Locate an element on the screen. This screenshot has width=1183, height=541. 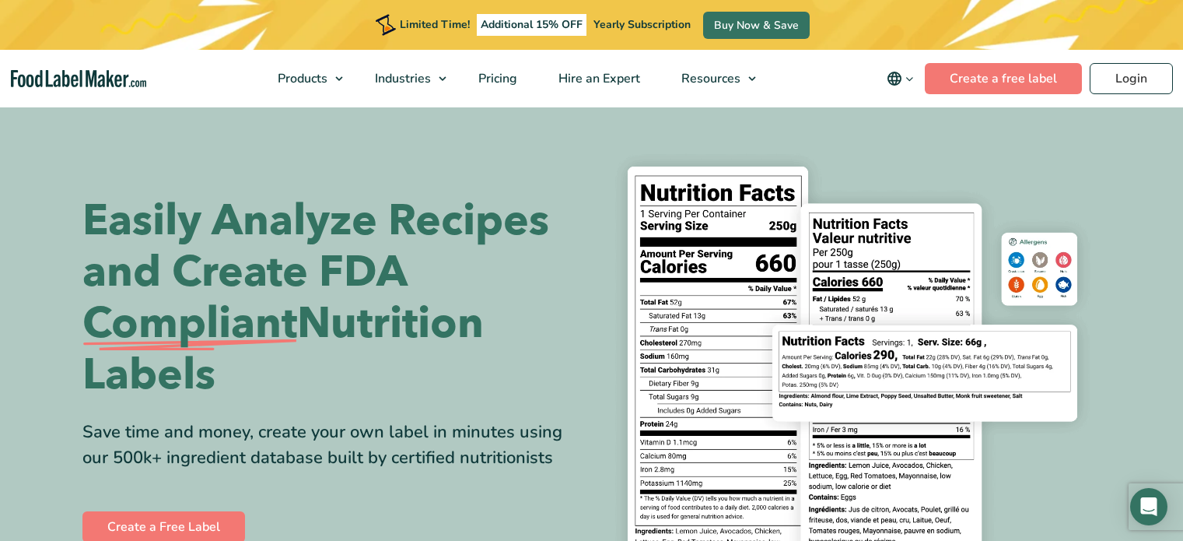
span: Compliant is located at coordinates (190, 324).